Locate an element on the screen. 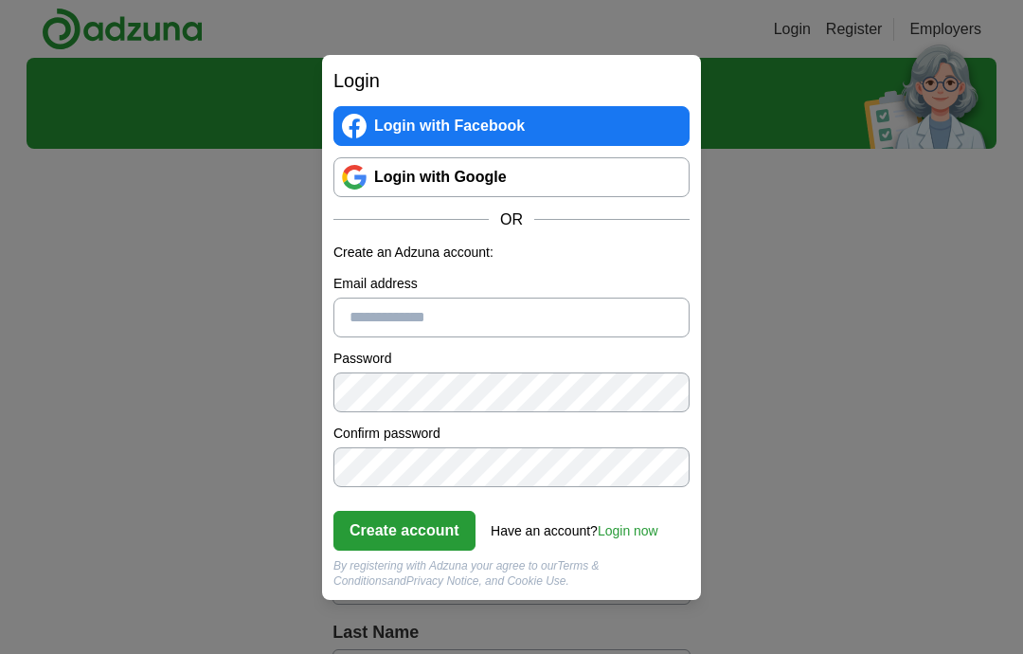 The height and width of the screenshot is (654, 1023). p: Create an Adzuna account: is located at coordinates (512, 252).